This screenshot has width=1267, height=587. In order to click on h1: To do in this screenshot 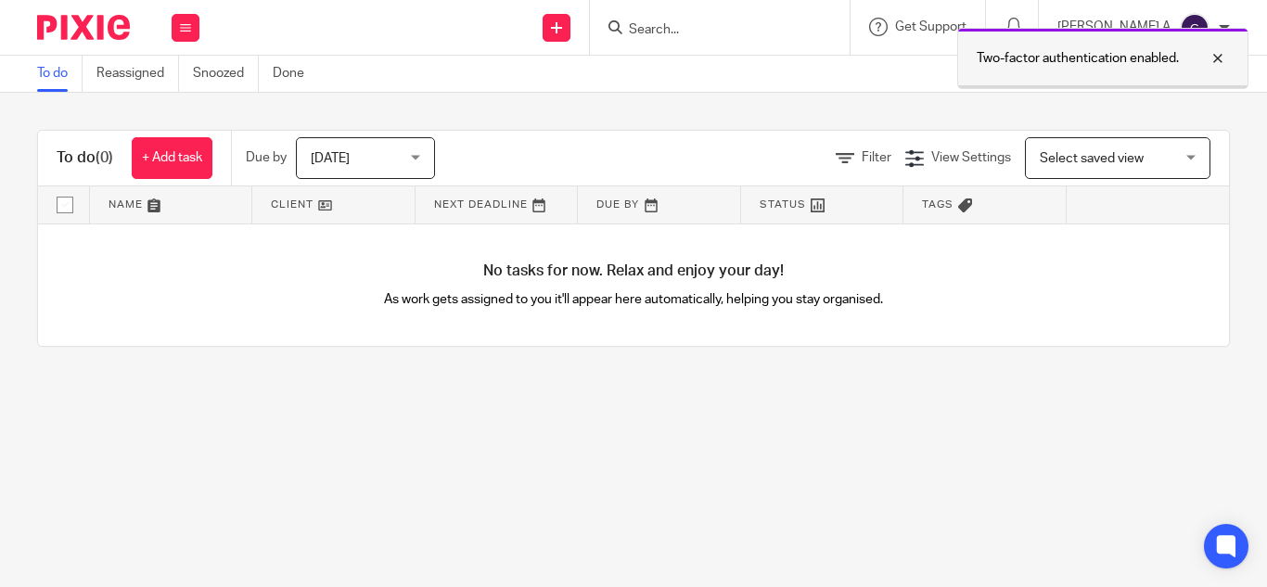, I will do `click(84, 158)`.